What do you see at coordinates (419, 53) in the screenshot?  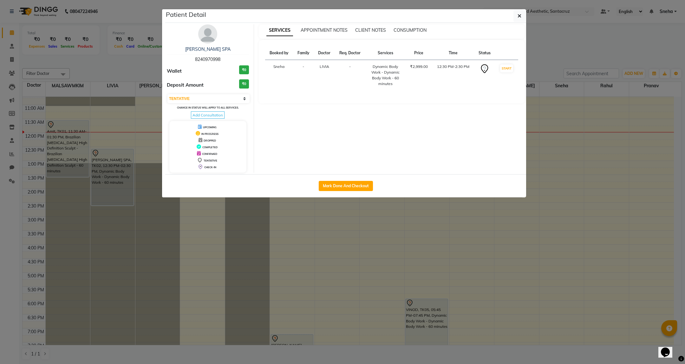 I see `th: Price` at bounding box center [419, 53].